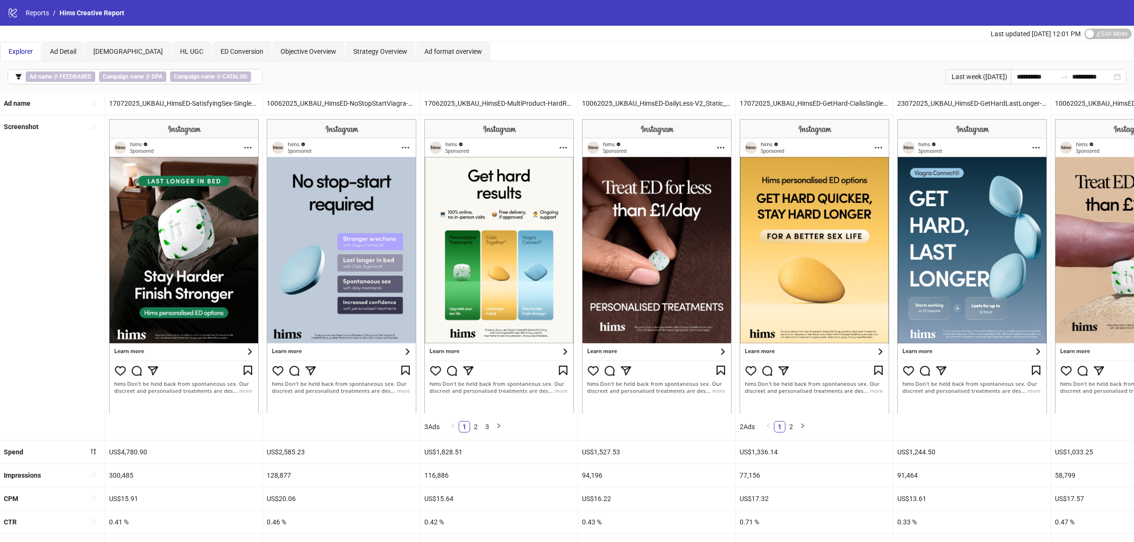  Describe the element at coordinates (341, 266) in the screenshot. I see `img: Screenshot 120228161056100185` at that location.